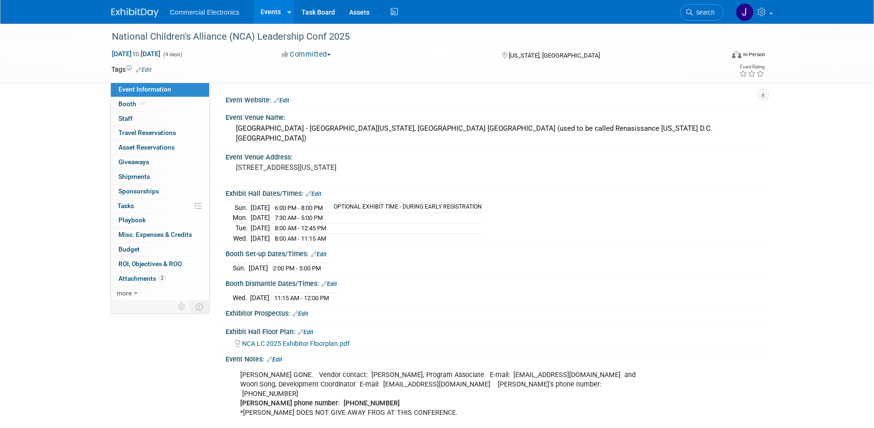  I want to click on a: Asset Reservations, so click(160, 148).